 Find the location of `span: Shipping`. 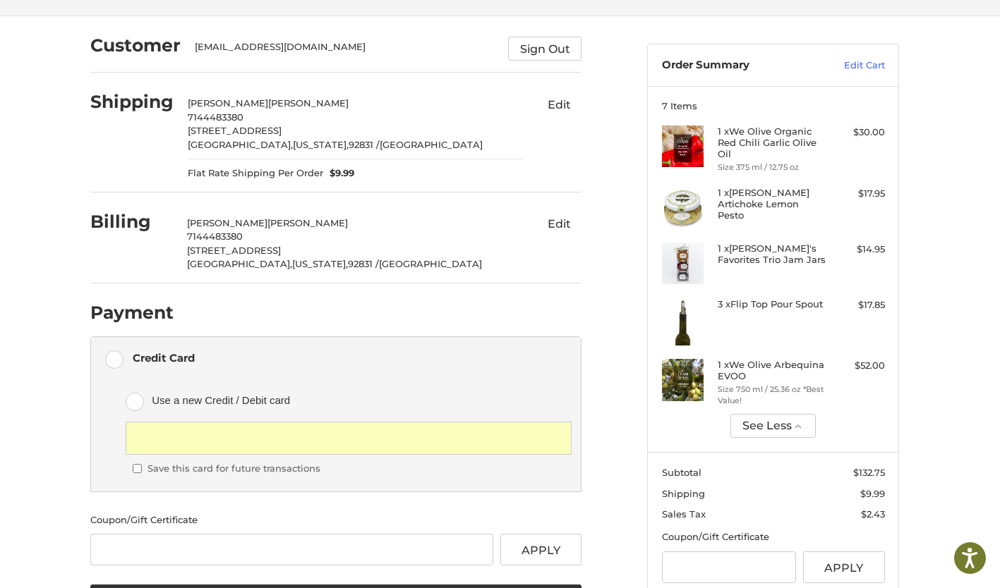

span: Shipping is located at coordinates (683, 494).